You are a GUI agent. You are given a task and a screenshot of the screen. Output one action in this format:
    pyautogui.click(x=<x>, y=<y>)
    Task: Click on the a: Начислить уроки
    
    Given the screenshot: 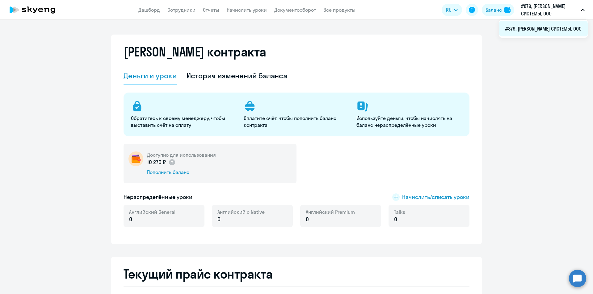 What is the action you would take?
    pyautogui.click(x=247, y=10)
    